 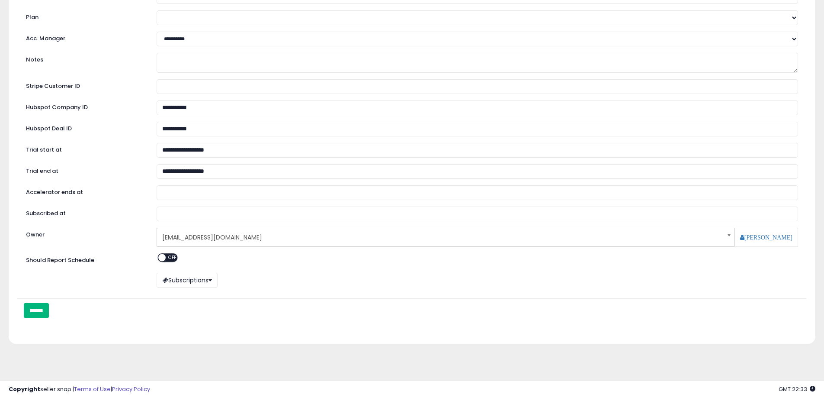 What do you see at coordinates (85, 212) in the screenshot?
I see `label: Subscribed at` at bounding box center [85, 212].